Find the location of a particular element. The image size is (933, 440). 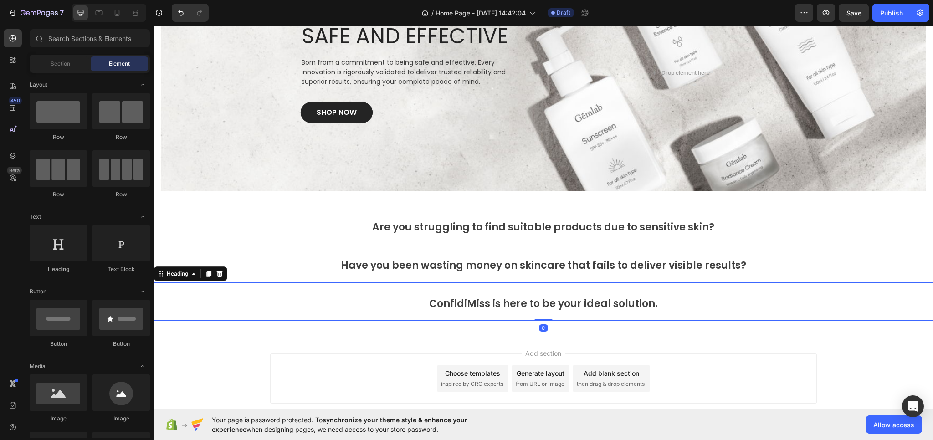

span: Media is located at coordinates (37, 366).